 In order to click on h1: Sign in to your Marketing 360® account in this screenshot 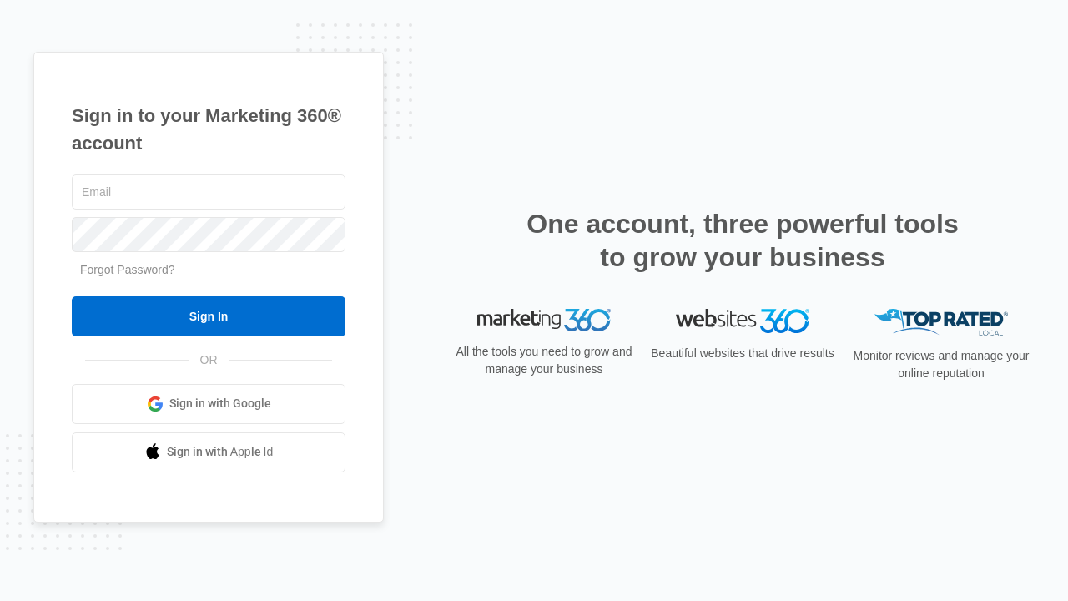, I will do `click(209, 129)`.